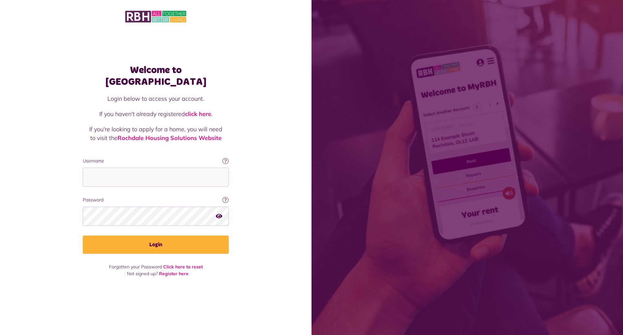  What do you see at coordinates (198, 114) in the screenshot?
I see `a: click here` at bounding box center [198, 114].